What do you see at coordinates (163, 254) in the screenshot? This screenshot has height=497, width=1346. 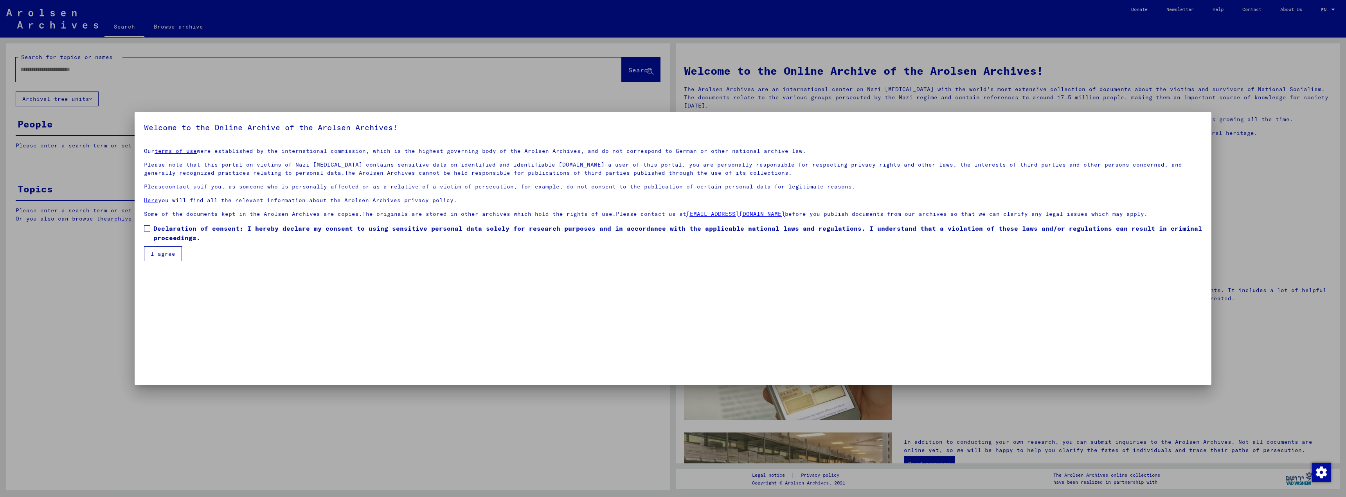 I see `button: I agree` at bounding box center [163, 254].